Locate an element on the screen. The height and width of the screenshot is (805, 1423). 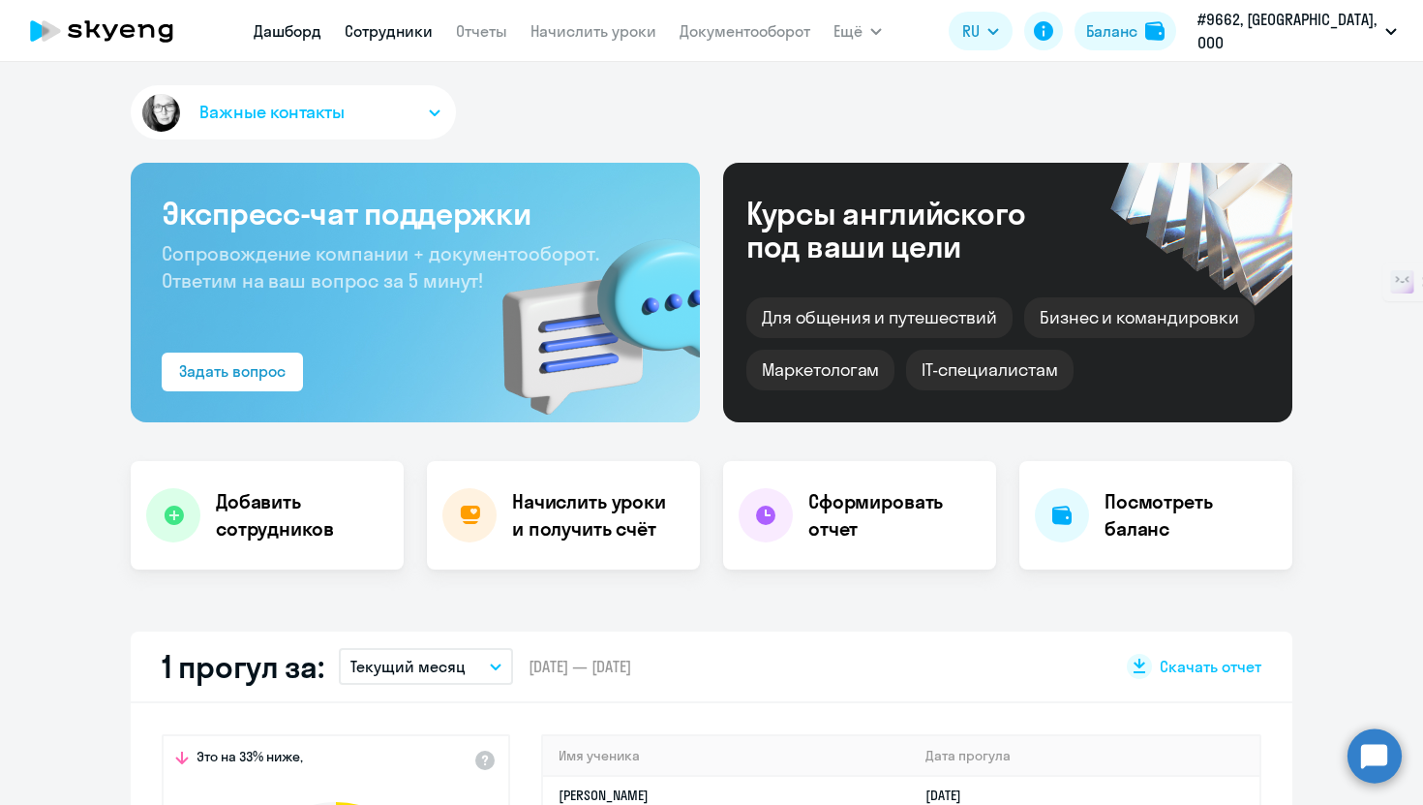
a: Документооборот is located at coordinates (745, 31).